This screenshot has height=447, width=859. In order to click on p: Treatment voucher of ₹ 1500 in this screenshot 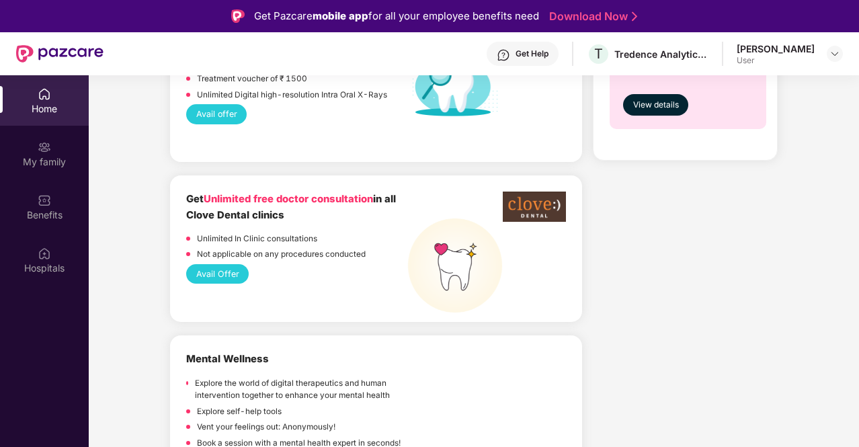, I will do `click(252, 79)`.